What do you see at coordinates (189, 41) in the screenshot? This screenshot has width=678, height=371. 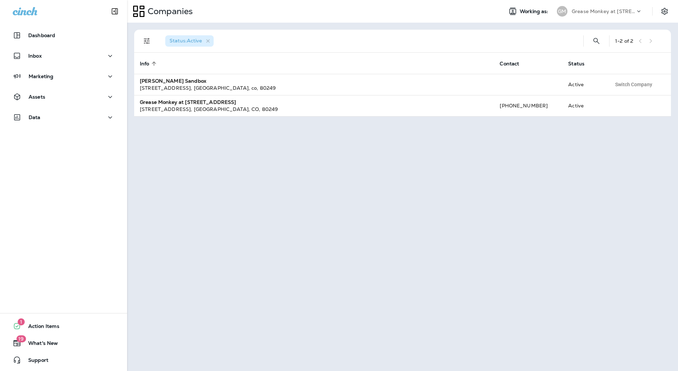 I see `div: Status:Active` at bounding box center [189, 41].